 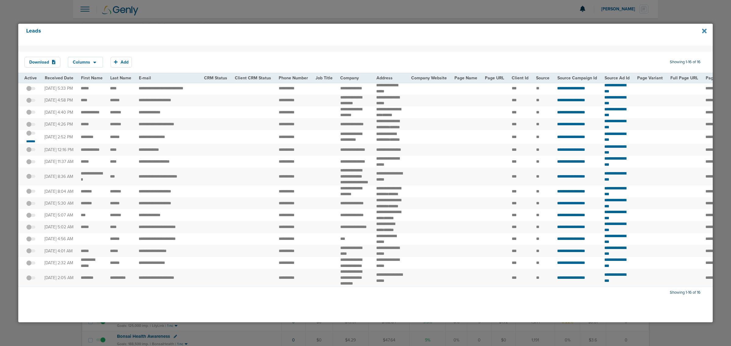 I want to click on span: Source Ad Id, so click(x=617, y=78).